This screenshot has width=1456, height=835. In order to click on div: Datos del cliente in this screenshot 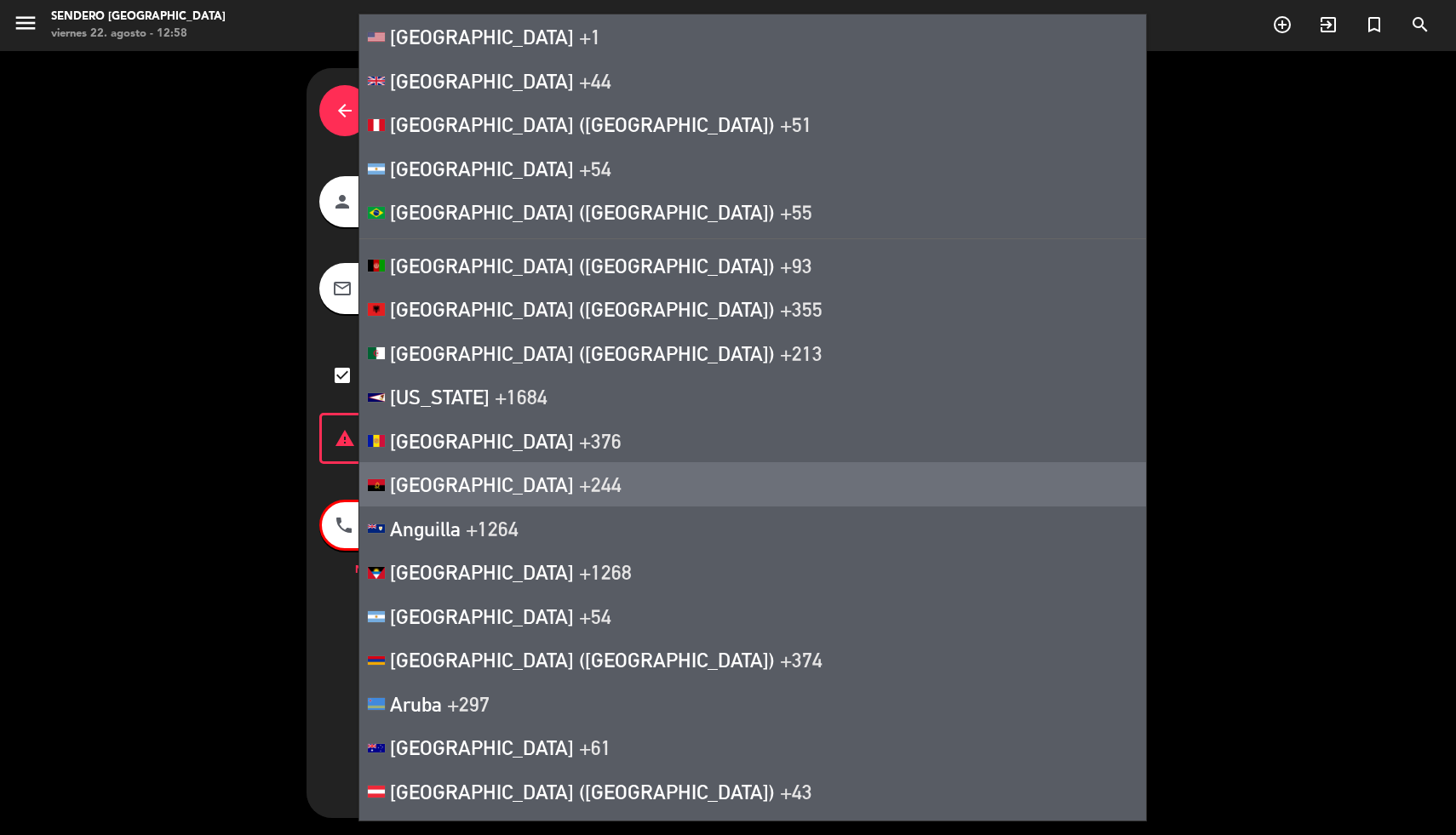, I will do `click(583, 111)`.